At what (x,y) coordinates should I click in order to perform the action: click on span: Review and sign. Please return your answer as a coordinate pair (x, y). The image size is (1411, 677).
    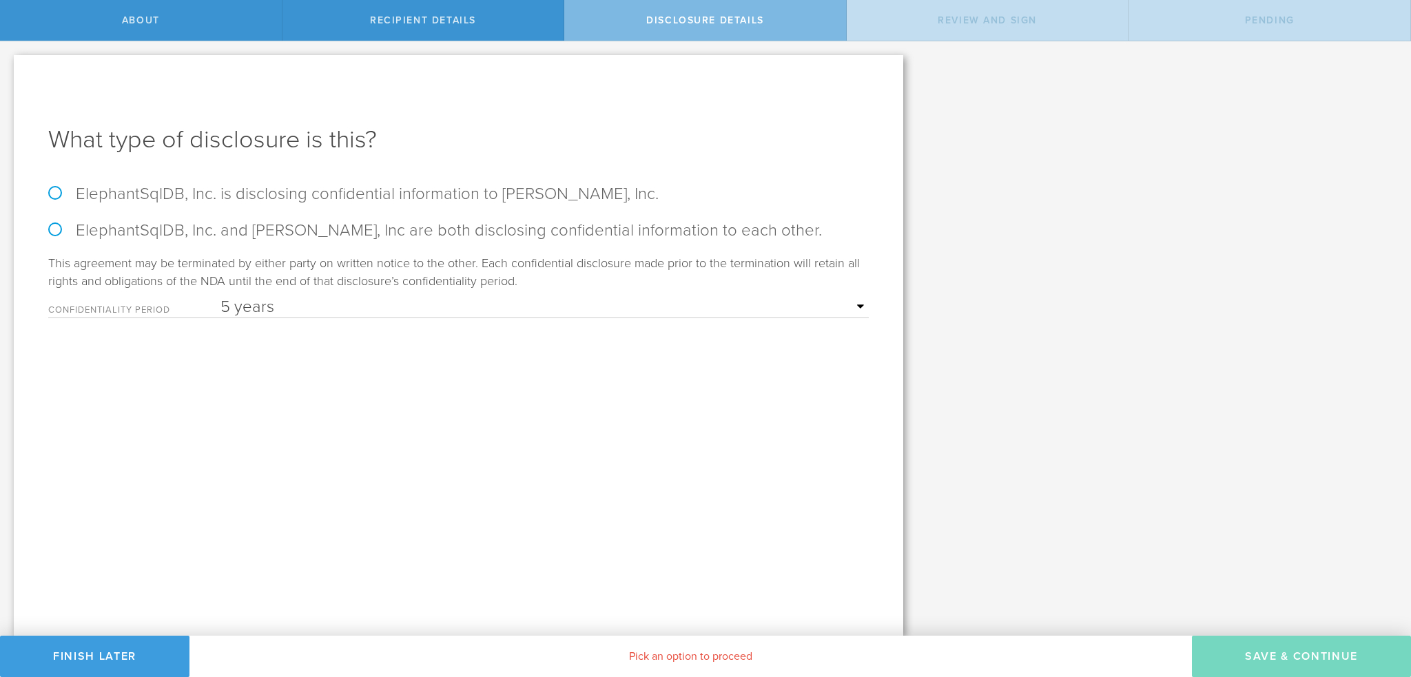
    Looking at the image, I should click on (988, 20).